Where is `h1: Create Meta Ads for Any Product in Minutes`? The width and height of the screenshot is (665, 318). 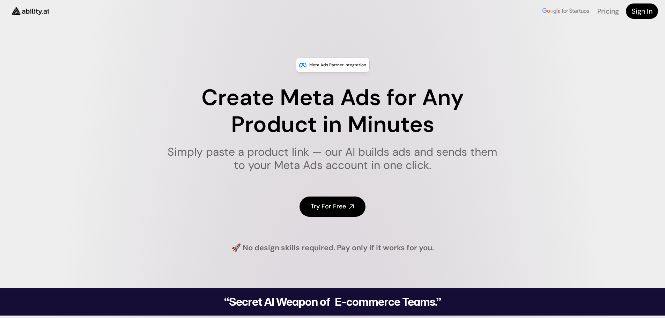
h1: Create Meta Ads for Any Product in Minutes is located at coordinates (332, 111).